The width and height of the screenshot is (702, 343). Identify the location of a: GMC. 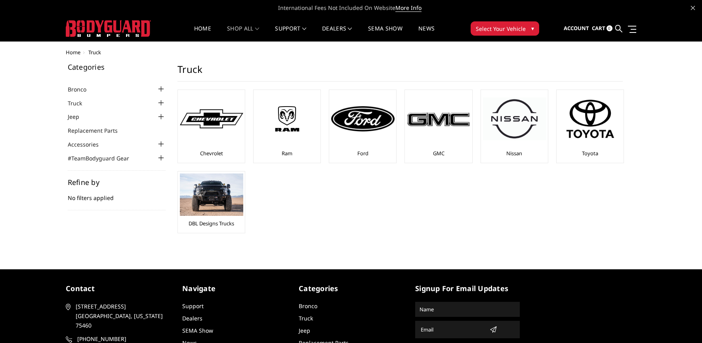
(439, 153).